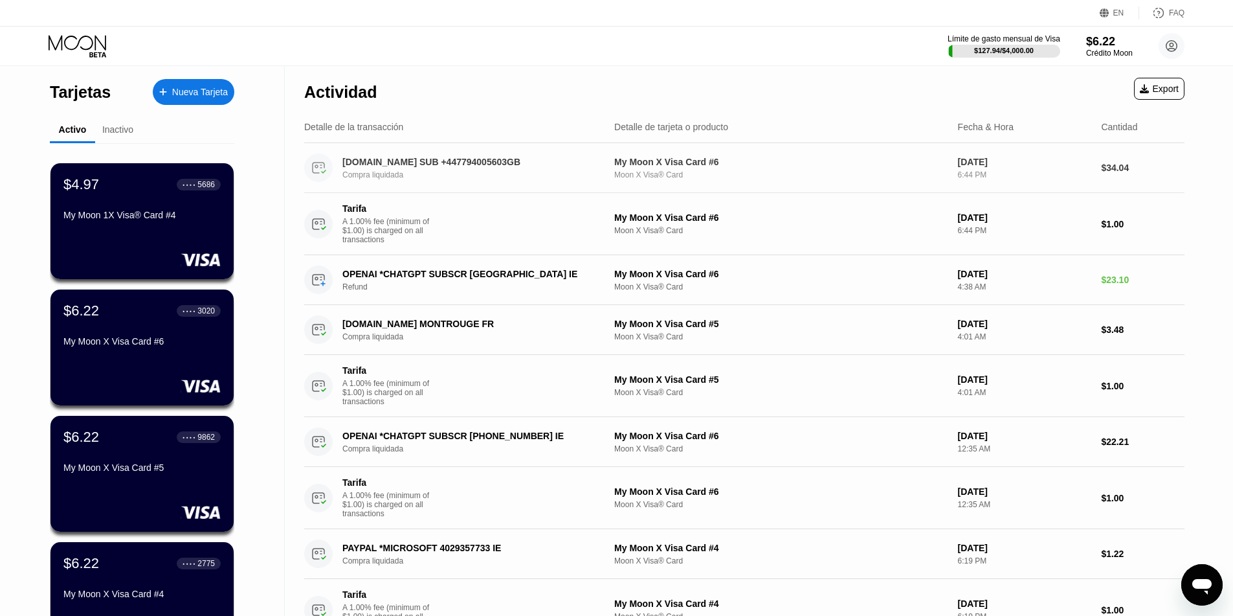  I want to click on div: Actividad, so click(341, 92).